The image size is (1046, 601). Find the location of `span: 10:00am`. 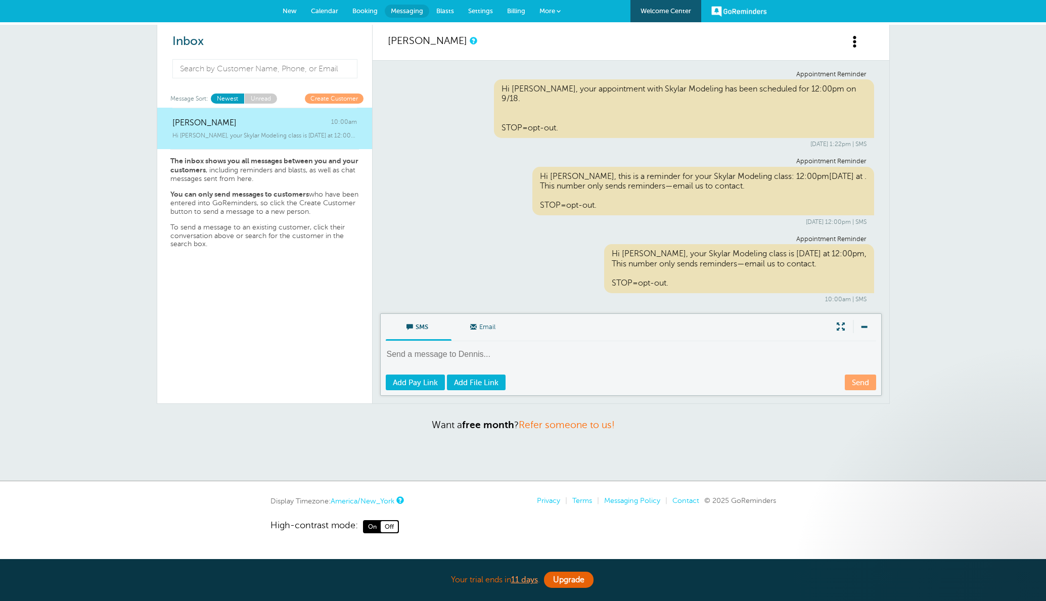

span: 10:00am is located at coordinates (344, 123).